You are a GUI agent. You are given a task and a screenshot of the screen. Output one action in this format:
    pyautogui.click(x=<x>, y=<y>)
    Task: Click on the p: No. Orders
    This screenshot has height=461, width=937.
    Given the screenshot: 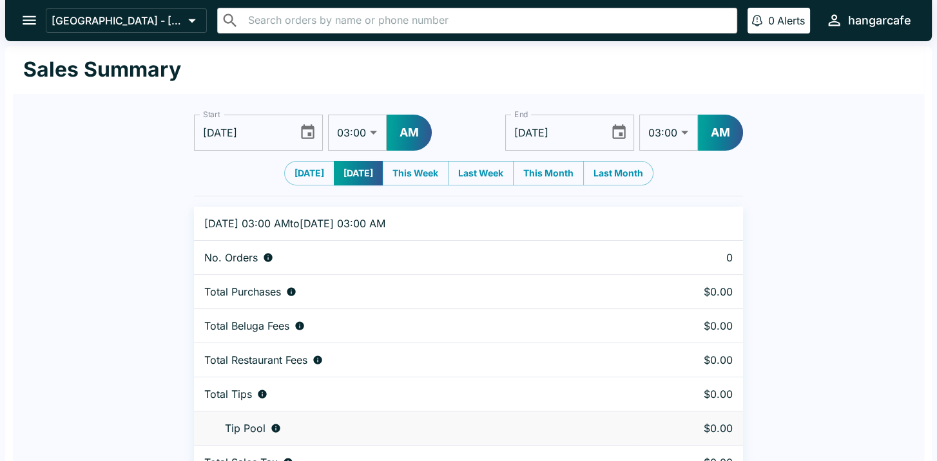 What is the action you would take?
    pyautogui.click(x=231, y=258)
    